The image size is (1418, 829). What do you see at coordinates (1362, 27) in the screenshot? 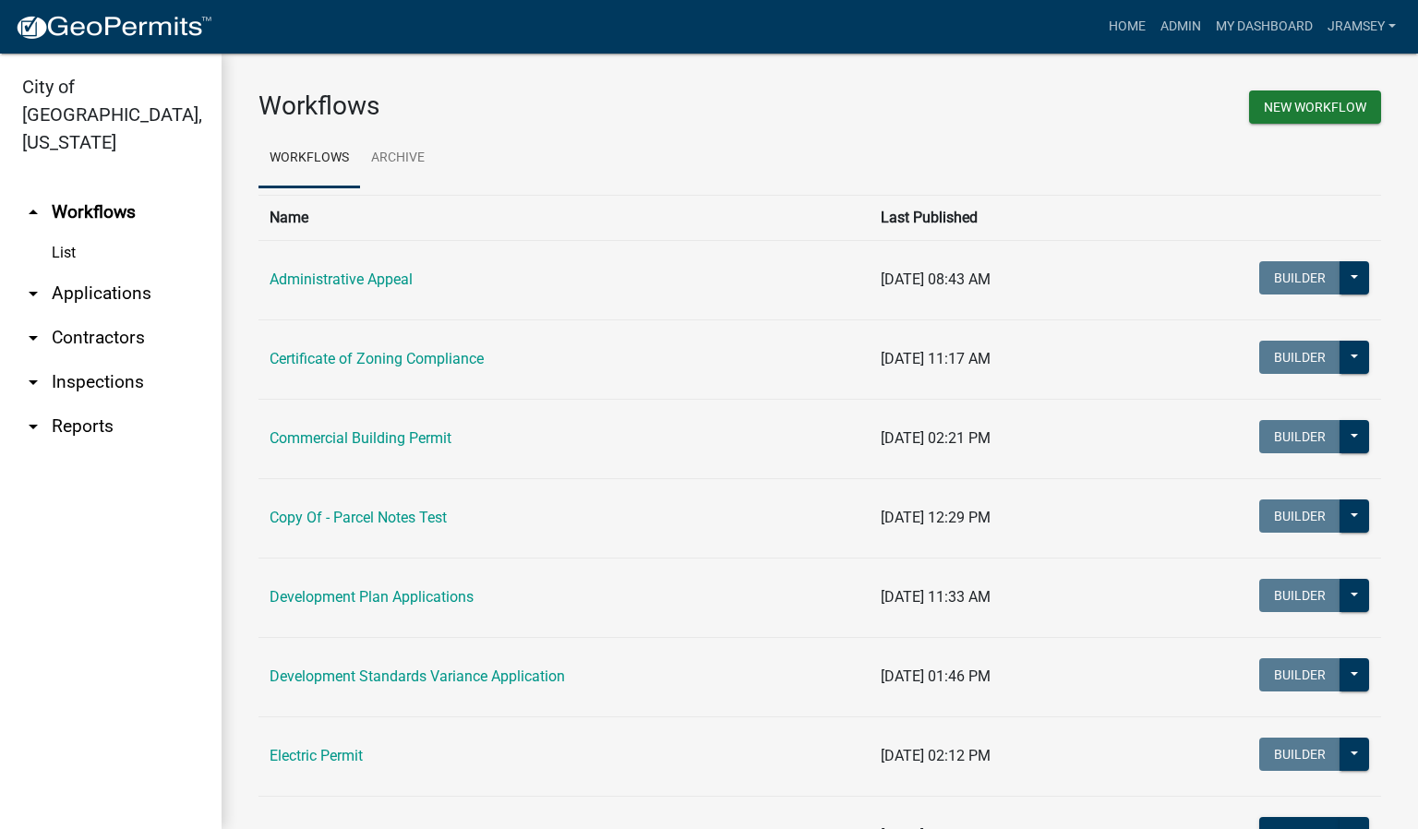
I see `a: jramsey` at bounding box center [1362, 27].